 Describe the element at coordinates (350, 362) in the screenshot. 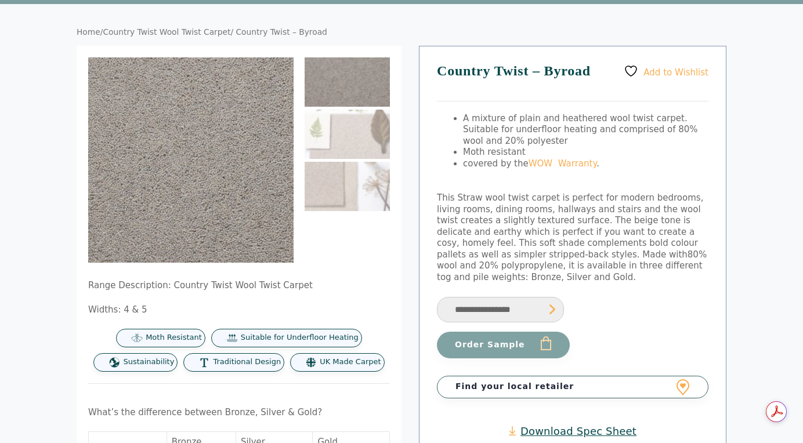

I see `span: UK Made Carpet` at that location.